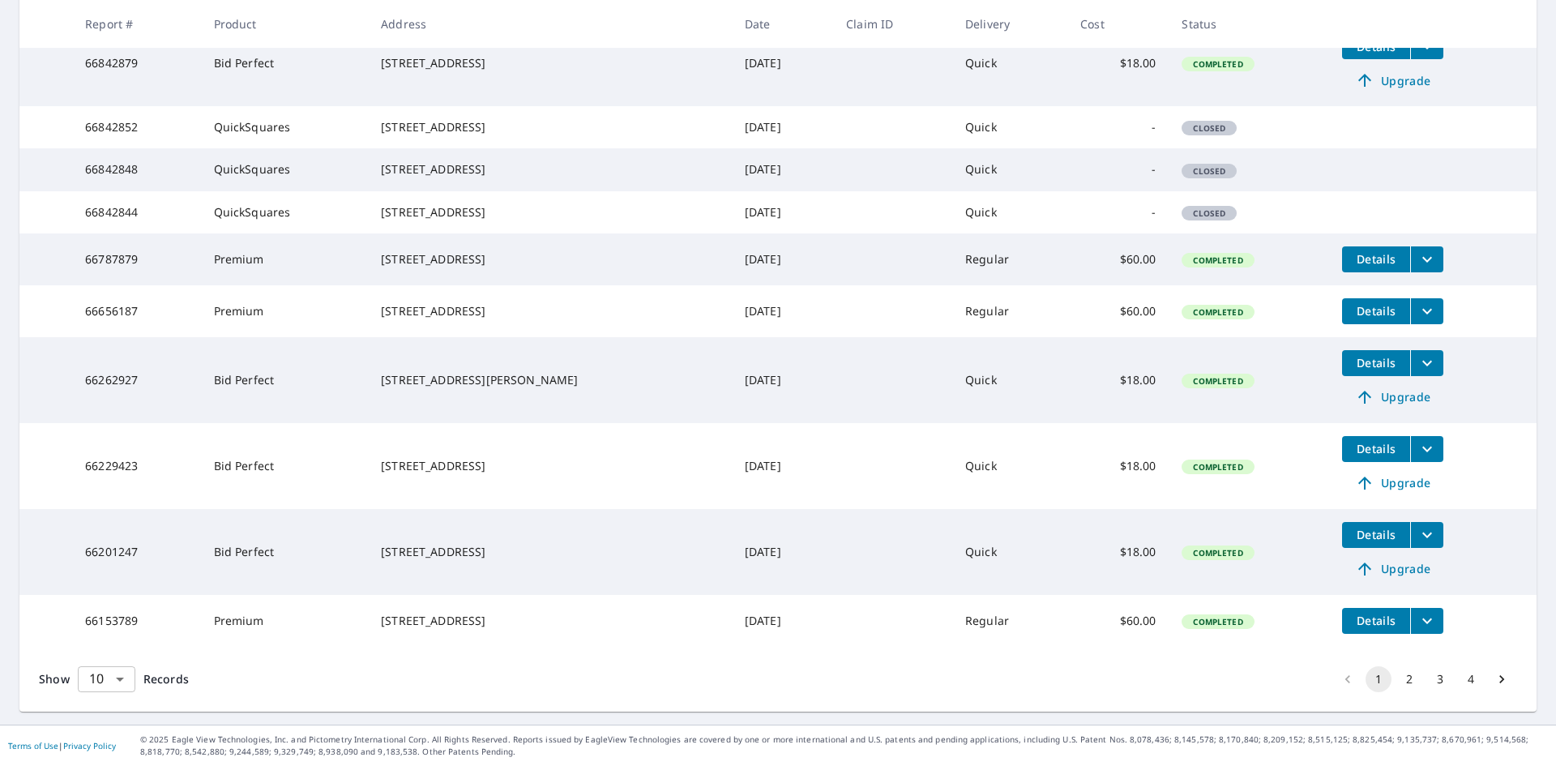  I want to click on a: Privacy Policy, so click(89, 745).